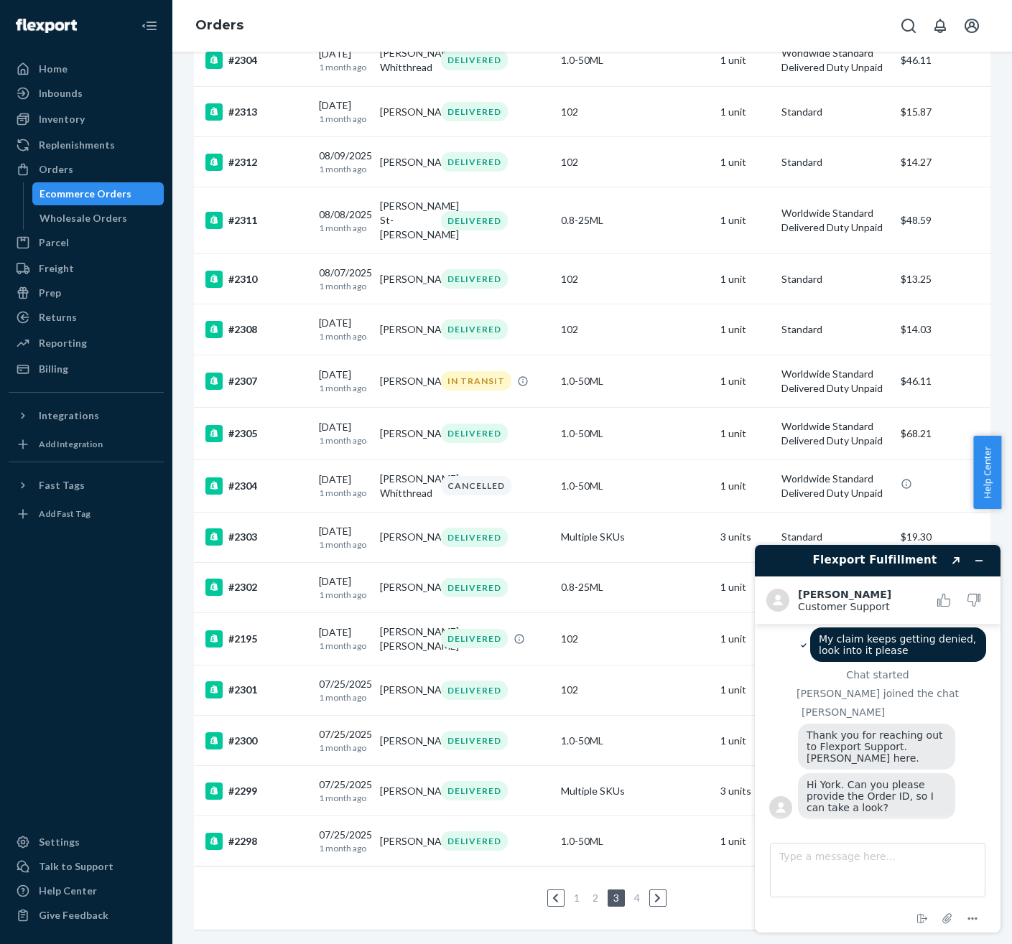 This screenshot has width=1012, height=944. What do you see at coordinates (256, 791) in the screenshot?
I see `div: #2299` at bounding box center [256, 791].